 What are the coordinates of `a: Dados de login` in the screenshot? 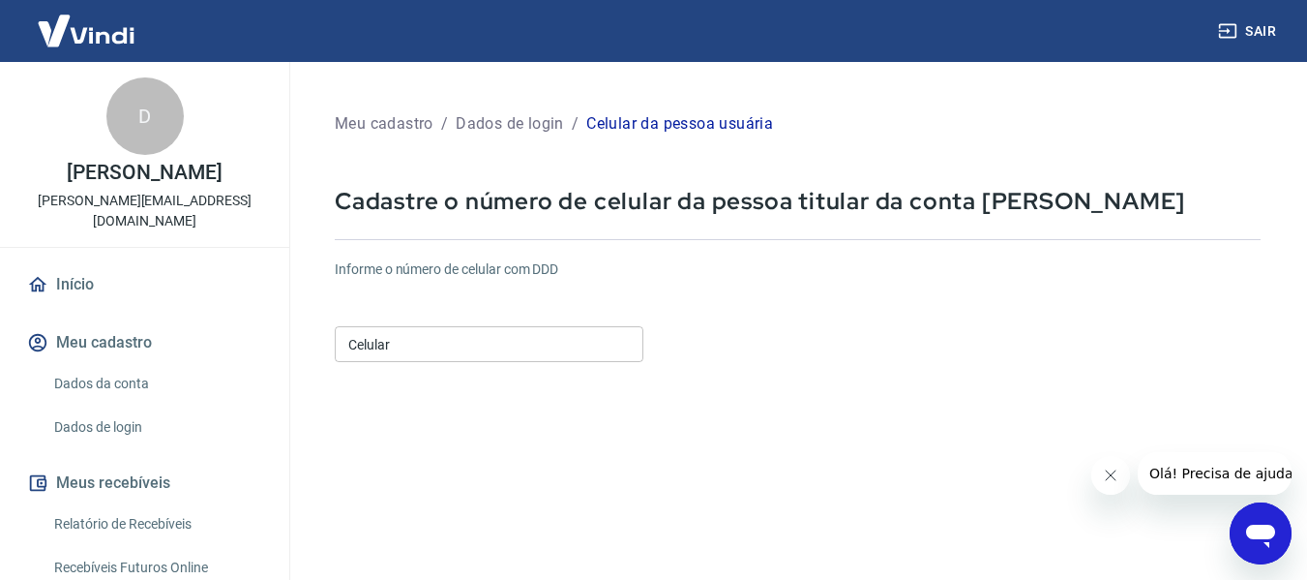 It's located at (156, 427).